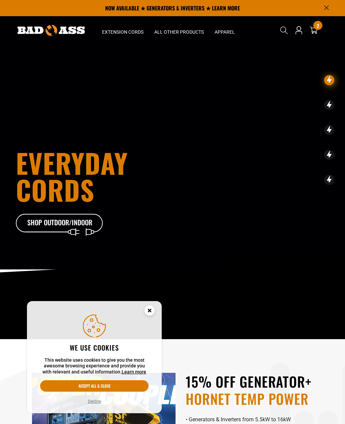  Describe the element at coordinates (94, 366) in the screenshot. I see `p: This website uses cookies to give you the most awesome browsing experience and provide you with r...` at that location.